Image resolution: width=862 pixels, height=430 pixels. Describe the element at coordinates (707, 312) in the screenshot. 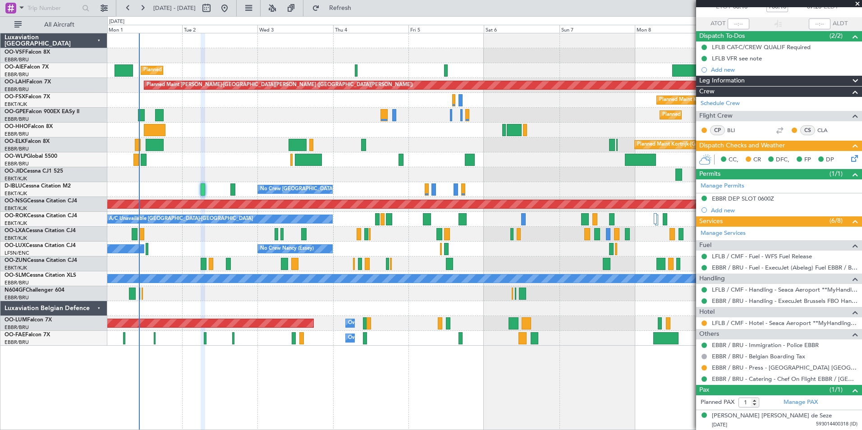

I see `span: Hotel` at that location.